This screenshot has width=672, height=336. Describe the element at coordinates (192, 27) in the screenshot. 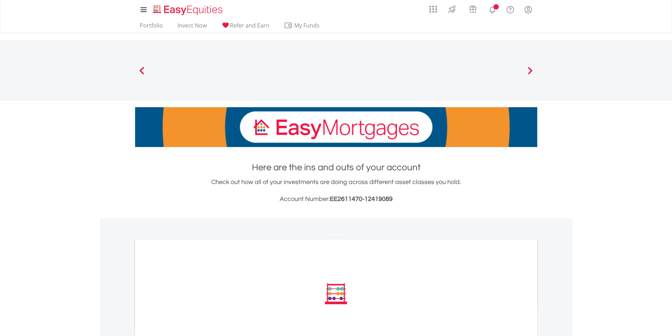

I see `a: Invest Now` at that location.